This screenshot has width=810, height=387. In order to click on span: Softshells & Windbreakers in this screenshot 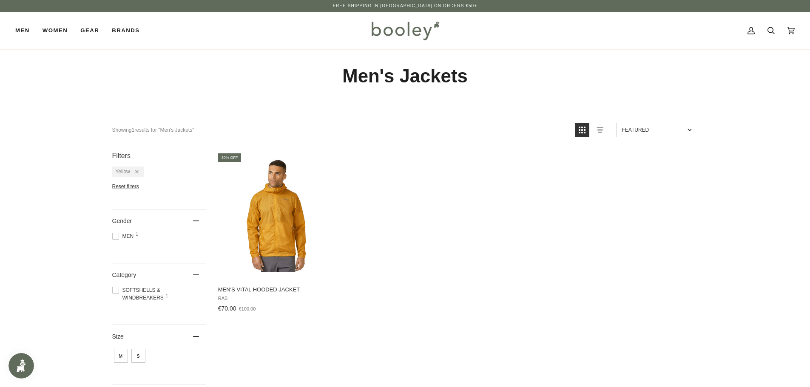, I will do `click(159, 294)`.